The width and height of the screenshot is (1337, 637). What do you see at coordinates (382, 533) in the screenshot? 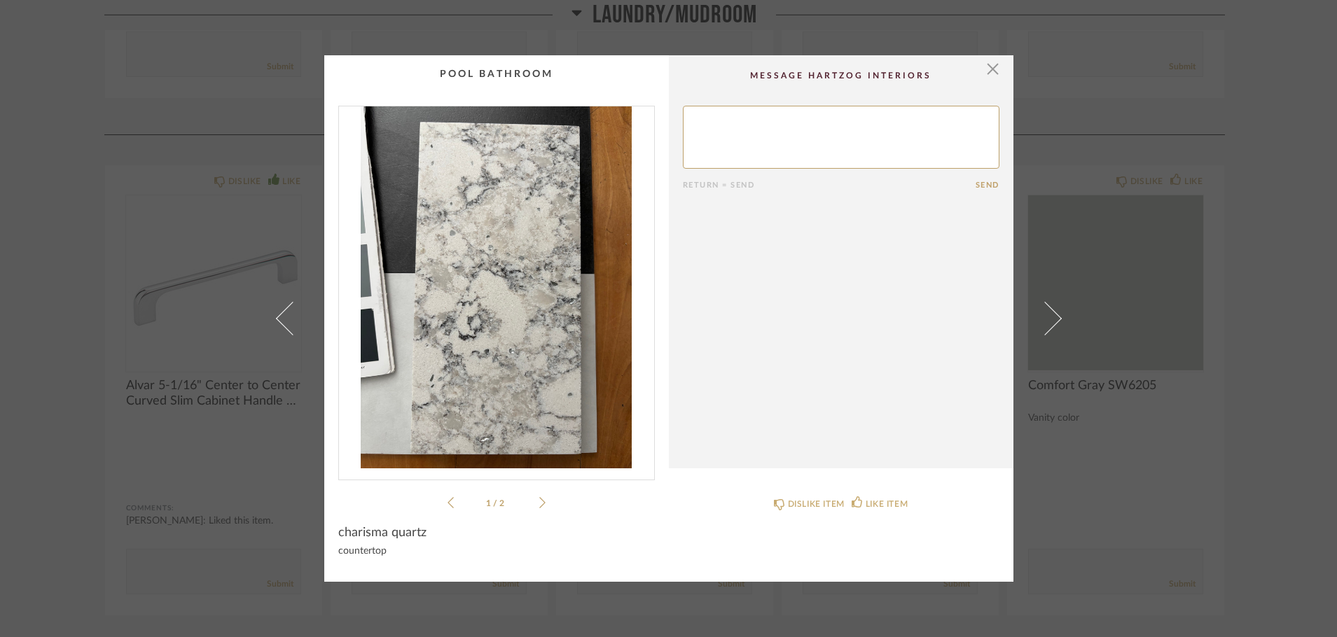
I see `span: charisma quartz` at bounding box center [382, 533].